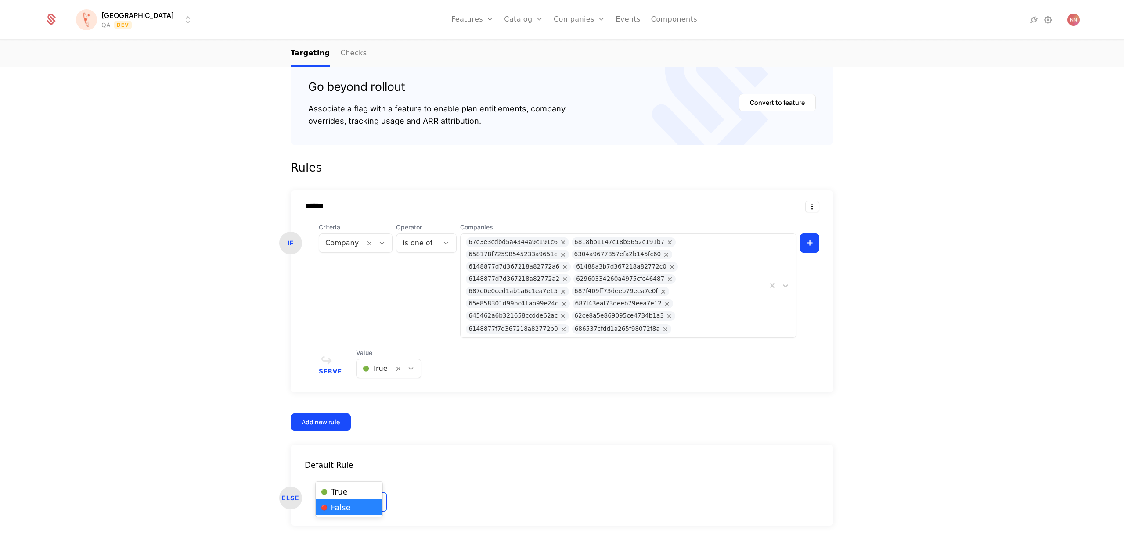 This screenshot has width=1124, height=534. I want to click on div: 67e3e3cdbd5a4344a9c191c6, so click(513, 242).